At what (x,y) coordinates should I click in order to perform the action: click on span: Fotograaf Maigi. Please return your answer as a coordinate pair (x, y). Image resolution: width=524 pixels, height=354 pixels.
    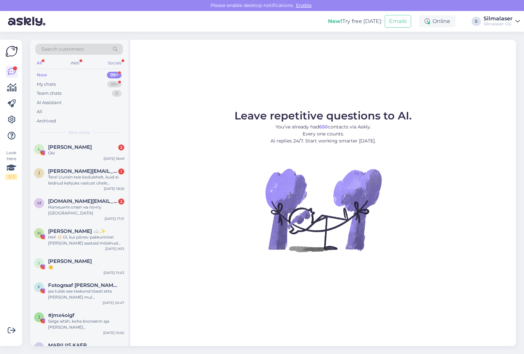
    Looking at the image, I should click on (83, 286).